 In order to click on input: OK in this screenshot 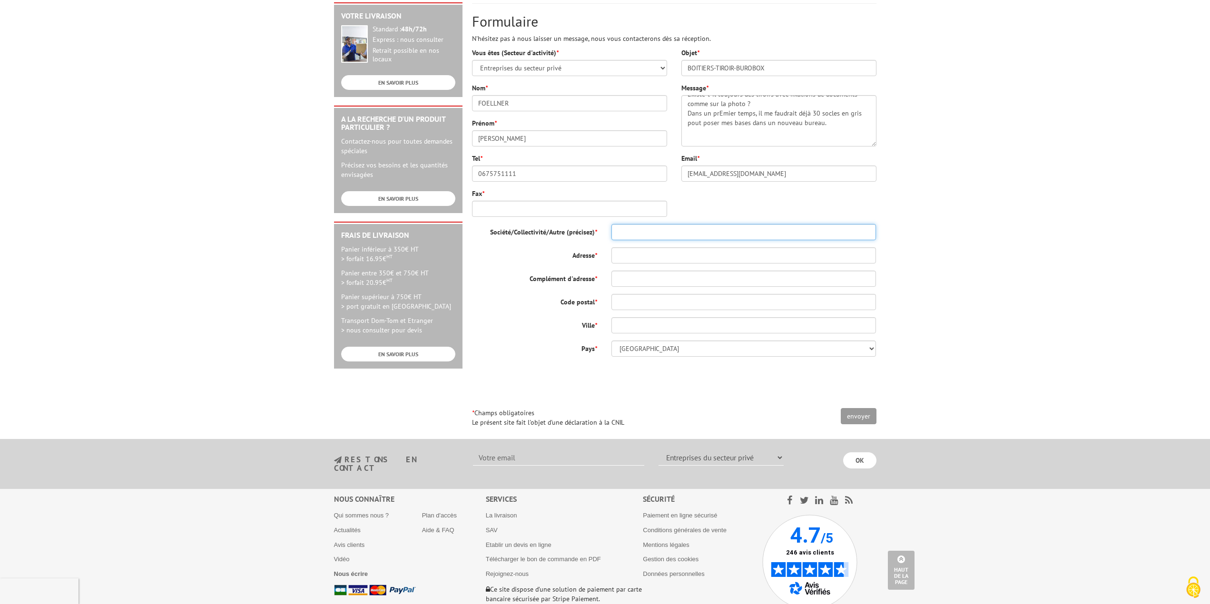, I will do `click(860, 460)`.